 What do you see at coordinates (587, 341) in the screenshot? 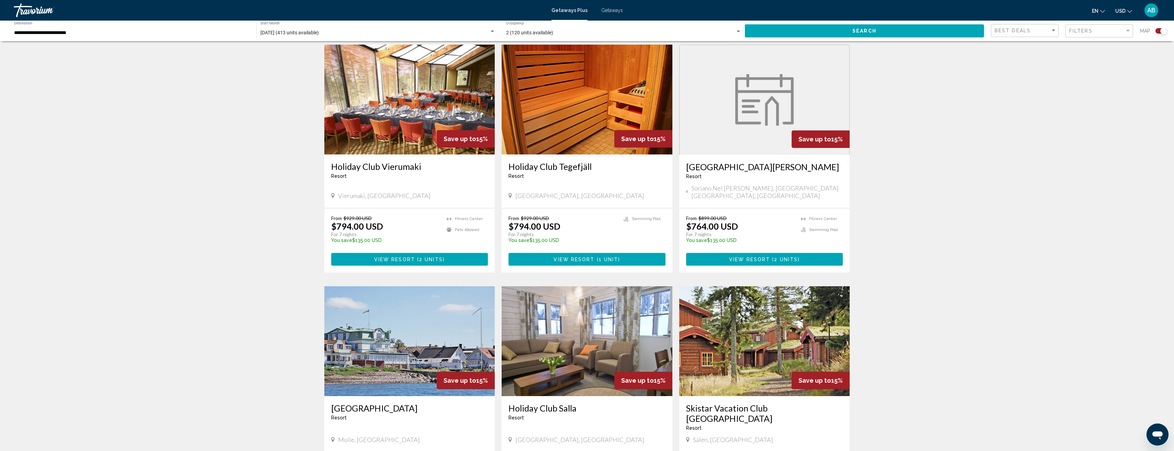
I see `img: 3939I01L.jpg` at bounding box center [587, 341].